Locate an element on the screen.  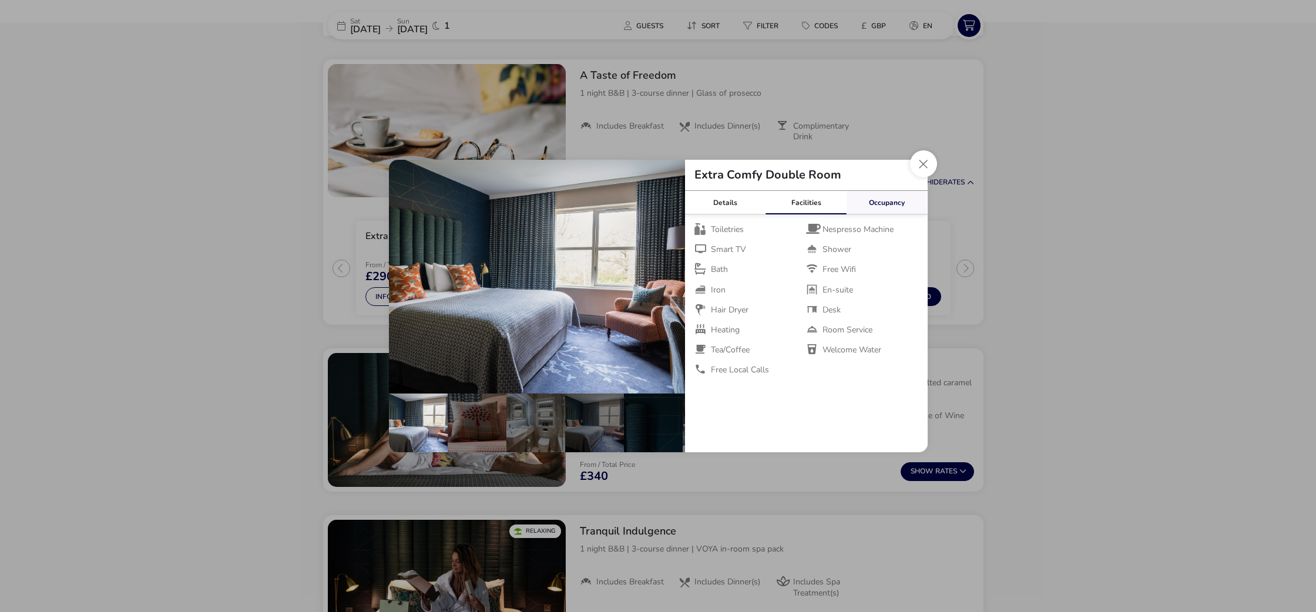
span: Hair Dryer is located at coordinates (730, 310).